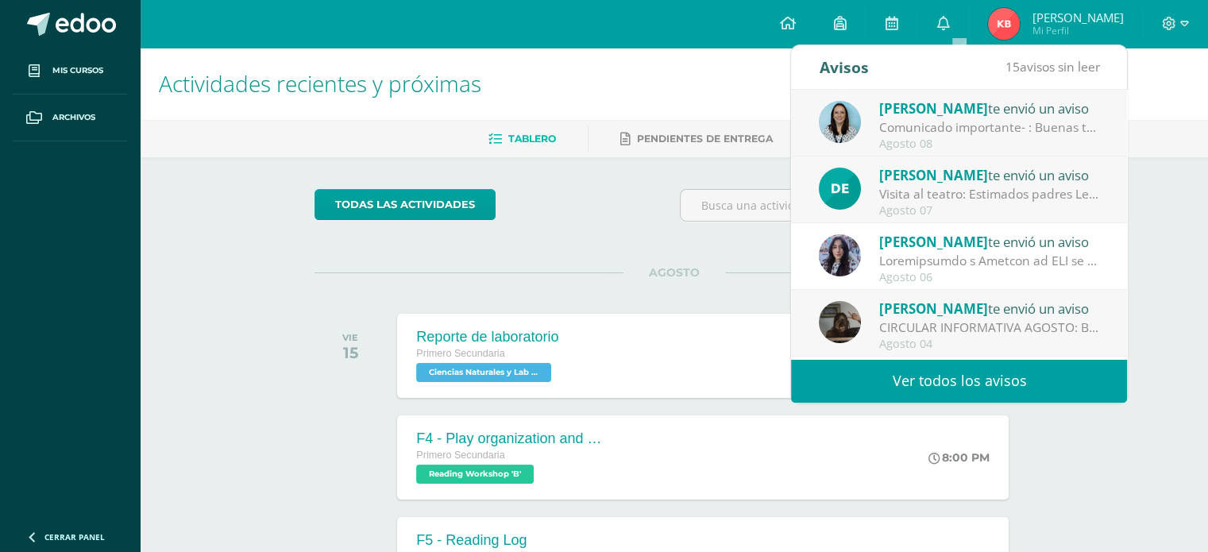 The image size is (1208, 552). I want to click on a: Mis cursos, so click(70, 71).